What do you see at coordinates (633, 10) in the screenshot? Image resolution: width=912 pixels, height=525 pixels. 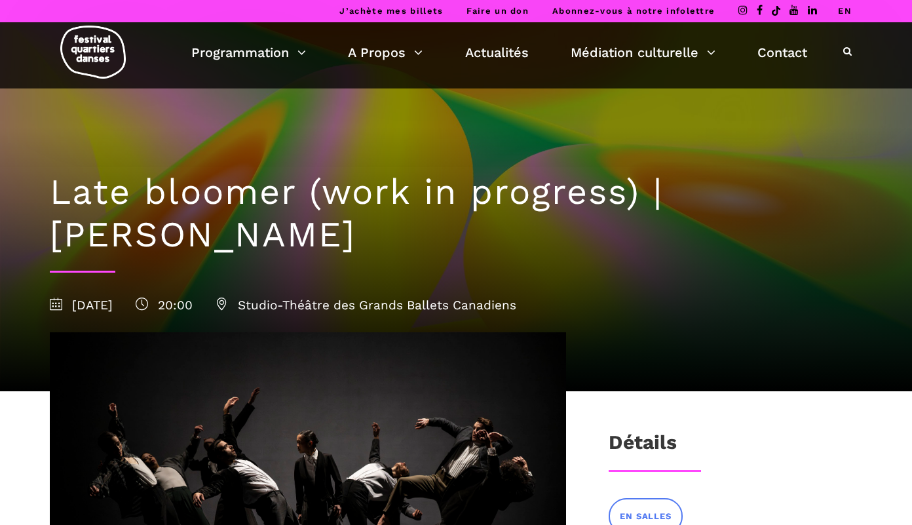 I see `a: Abonnez-vous à notre infolettre` at bounding box center [633, 10].